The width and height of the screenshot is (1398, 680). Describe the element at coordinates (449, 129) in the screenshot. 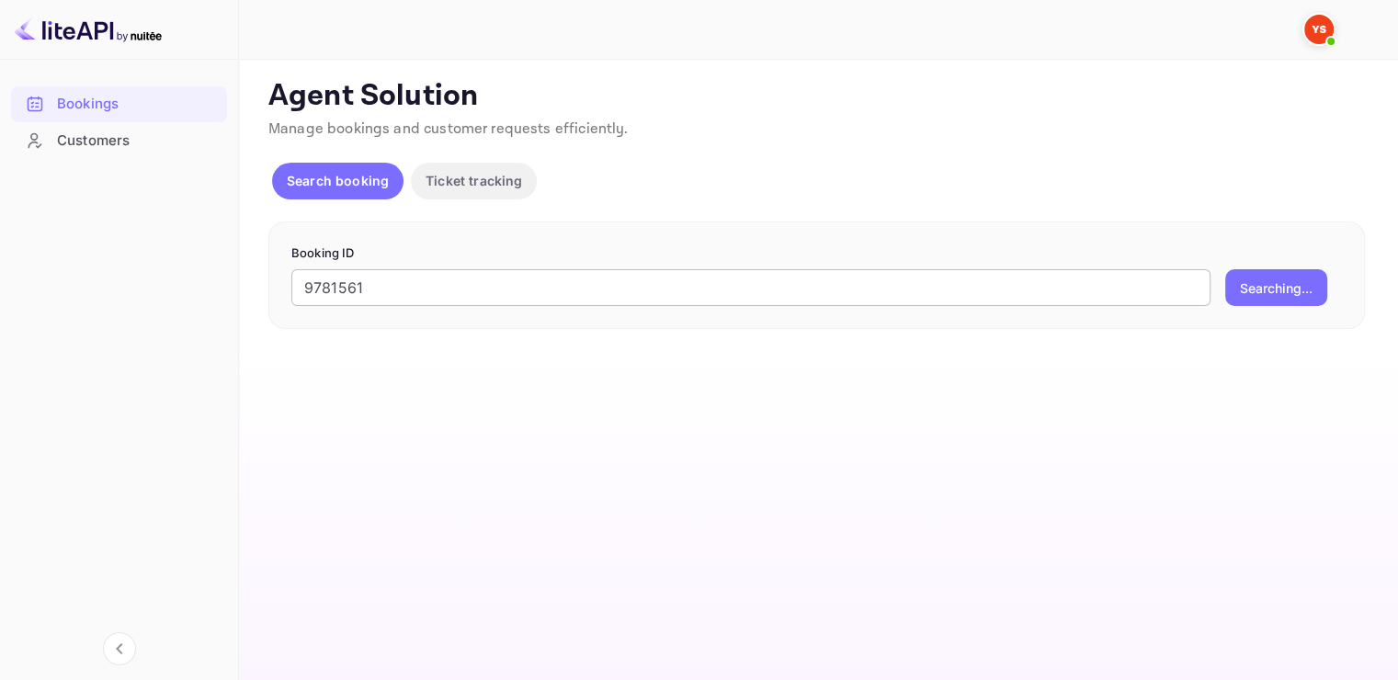

I see `span: Manage bookings and customer requests efficiently.` at that location.